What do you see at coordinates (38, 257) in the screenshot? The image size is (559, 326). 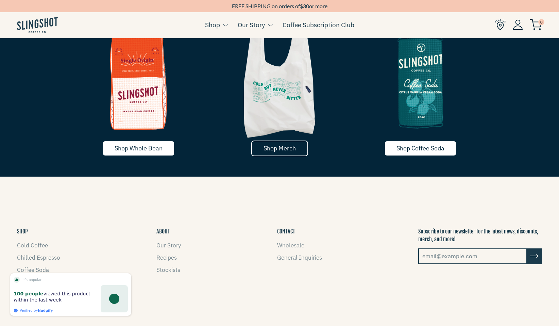 I see `a: Chilled Espresso` at bounding box center [38, 257].